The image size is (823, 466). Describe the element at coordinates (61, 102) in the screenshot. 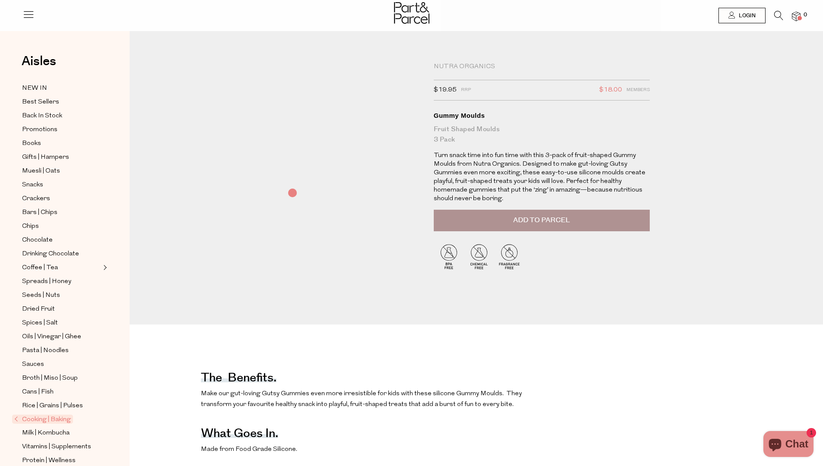

I see `a: Best Sellers` at that location.